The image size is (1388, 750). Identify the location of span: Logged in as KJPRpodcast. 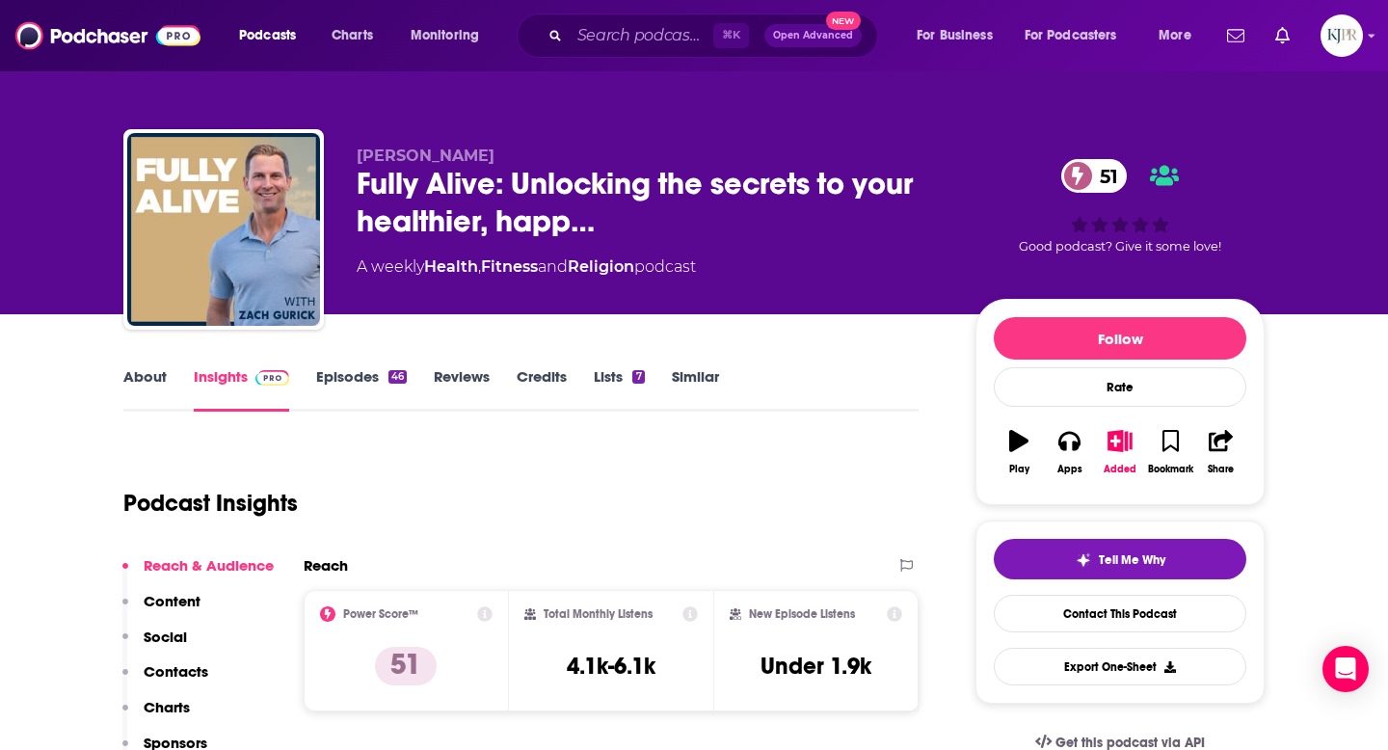
(1342, 36).